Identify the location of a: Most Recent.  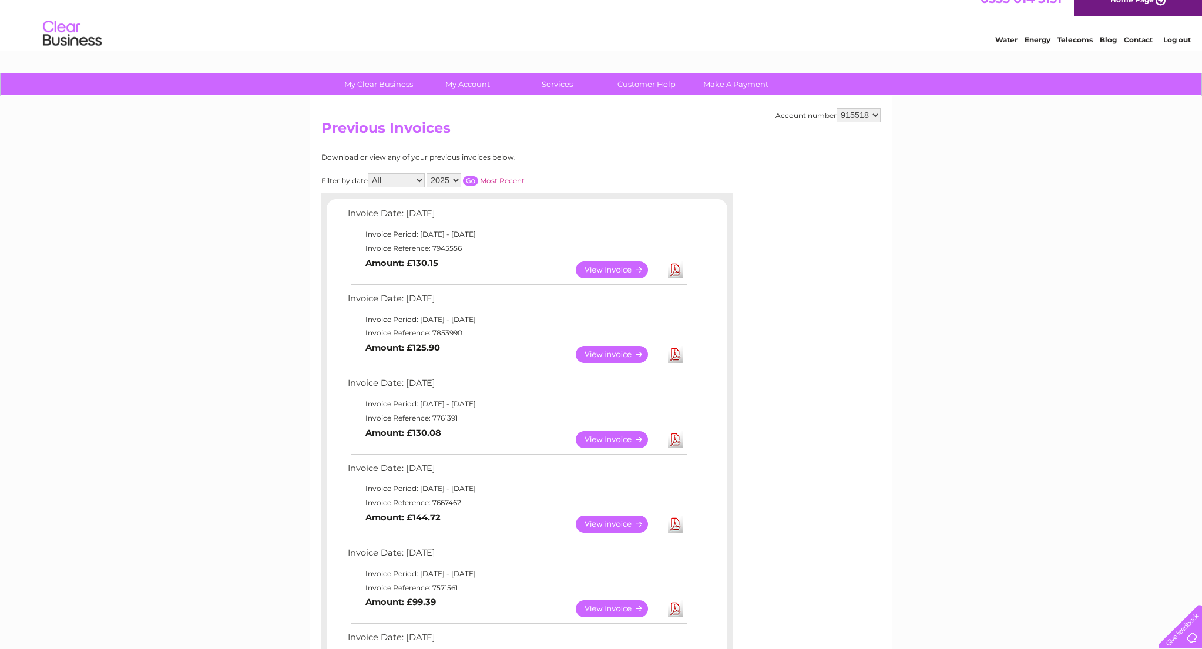
(502, 180).